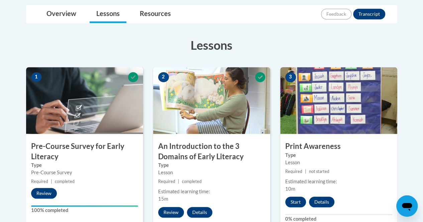 This screenshot has width=423, height=222. I want to click on span: 2, so click(164, 77).